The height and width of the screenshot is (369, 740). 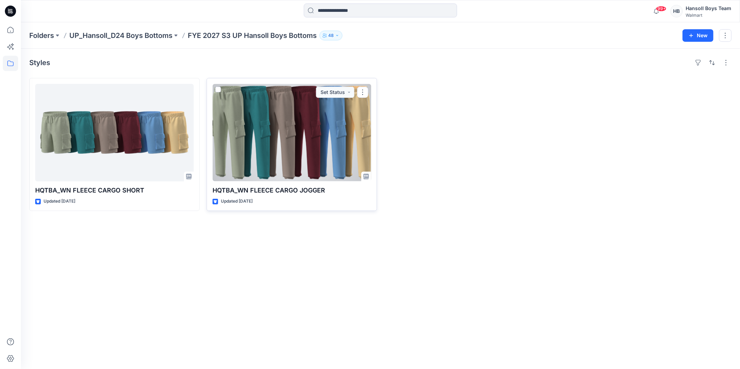 I want to click on p: FYE 2027 S3 UP Hansoll Boys Bottoms, so click(x=252, y=36).